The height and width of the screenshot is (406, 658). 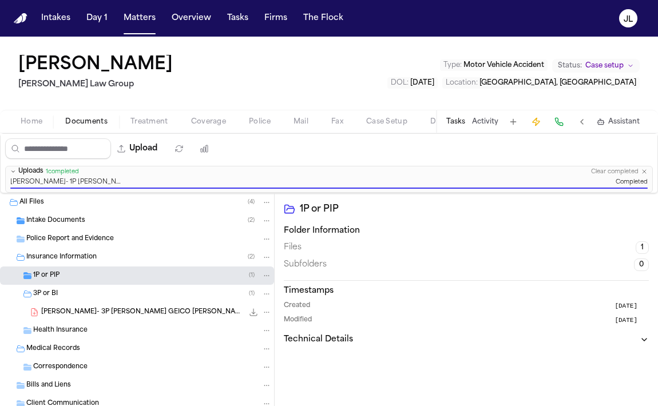 I want to click on span: Completed, so click(x=631, y=182).